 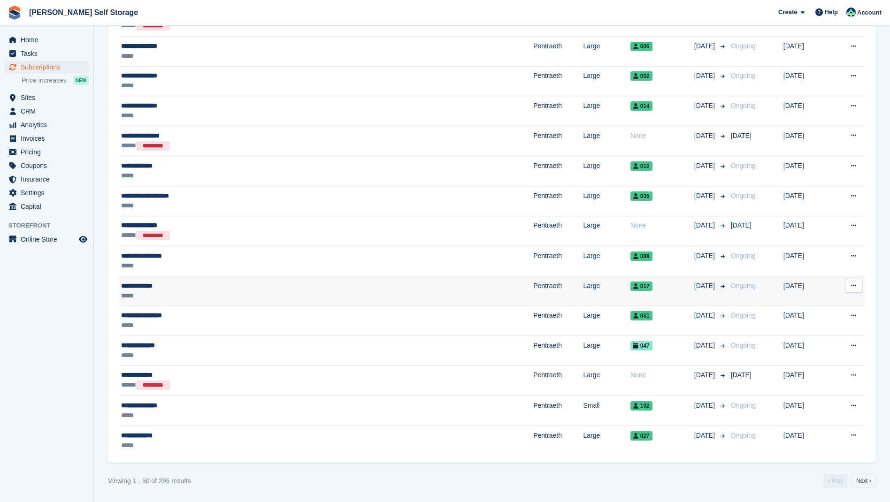 I want to click on span: Capital, so click(x=49, y=207).